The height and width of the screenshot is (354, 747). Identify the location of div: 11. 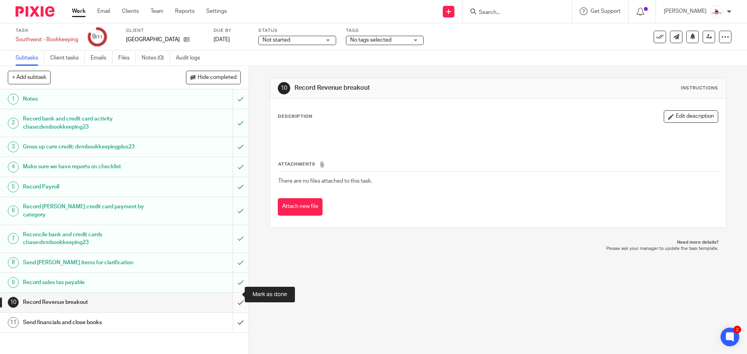
(13, 323).